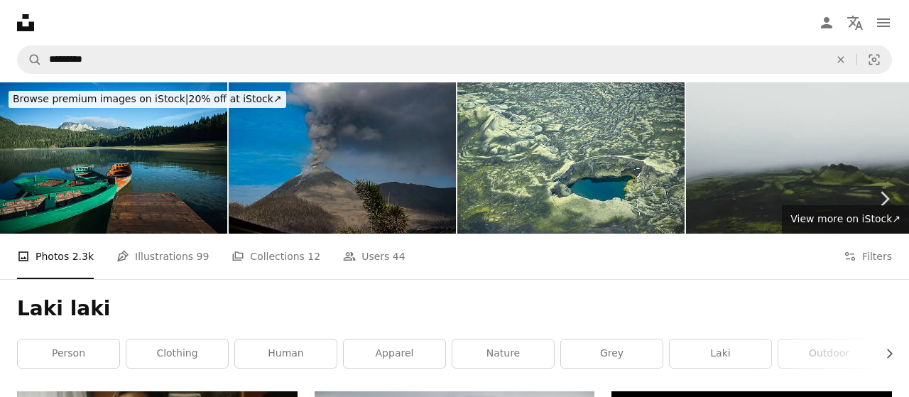  What do you see at coordinates (26, 23) in the screenshot?
I see `a: Home — Unsplash` at bounding box center [26, 23].